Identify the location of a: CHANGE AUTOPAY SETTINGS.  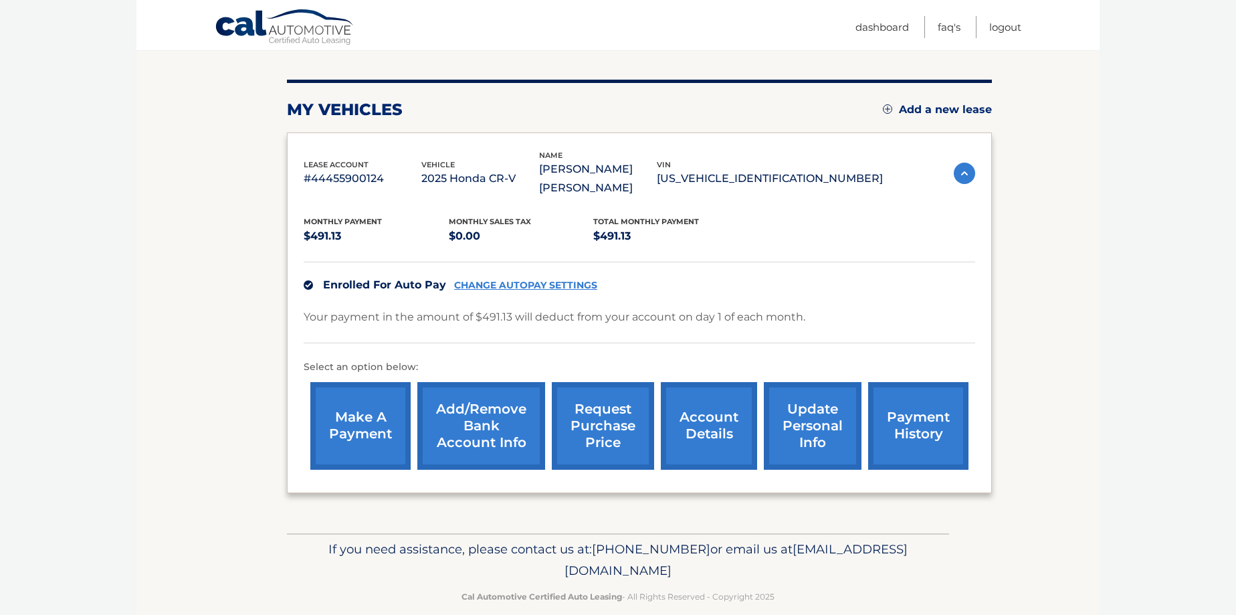
(526, 285).